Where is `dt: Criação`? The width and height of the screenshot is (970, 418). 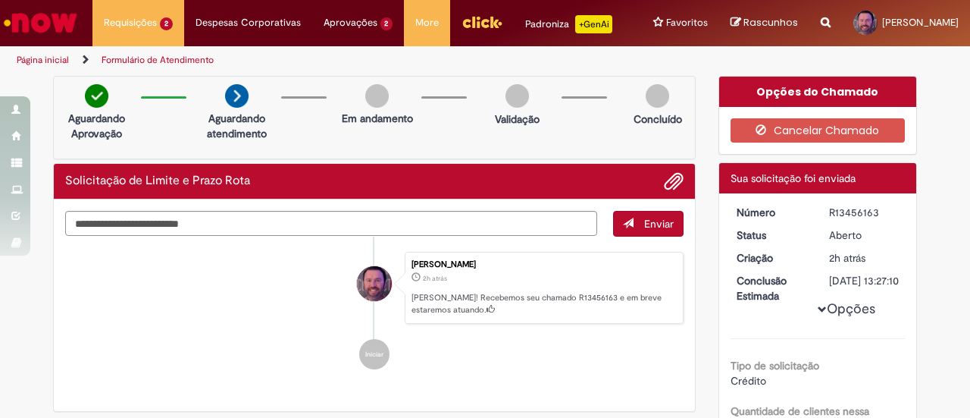 dt: Criação is located at coordinates (772, 258).